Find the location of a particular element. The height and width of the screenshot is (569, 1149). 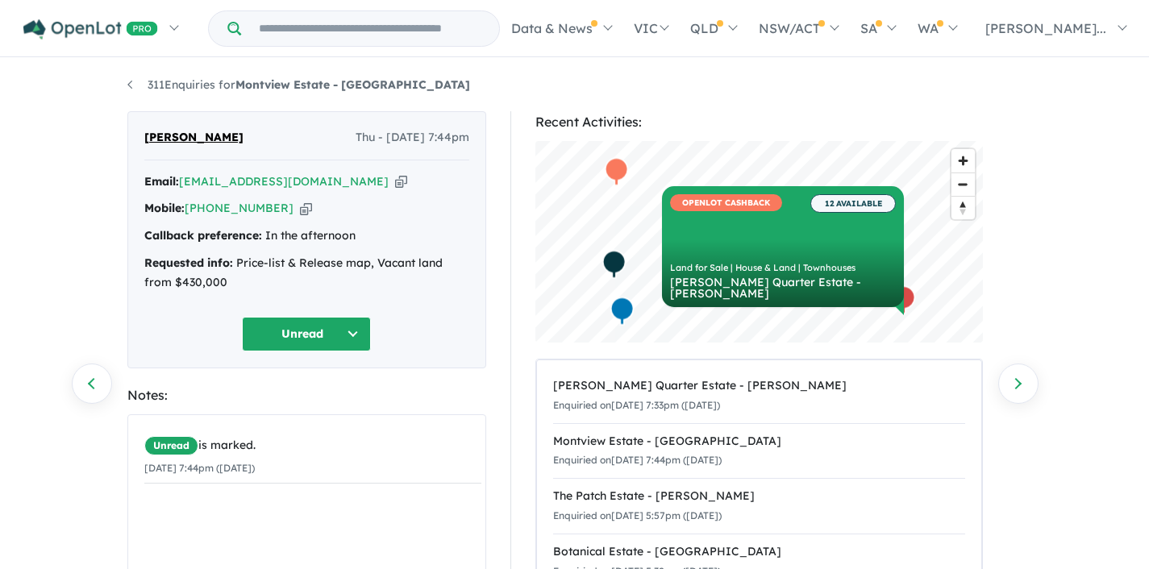

button: Zoom in is located at coordinates (963, 160).